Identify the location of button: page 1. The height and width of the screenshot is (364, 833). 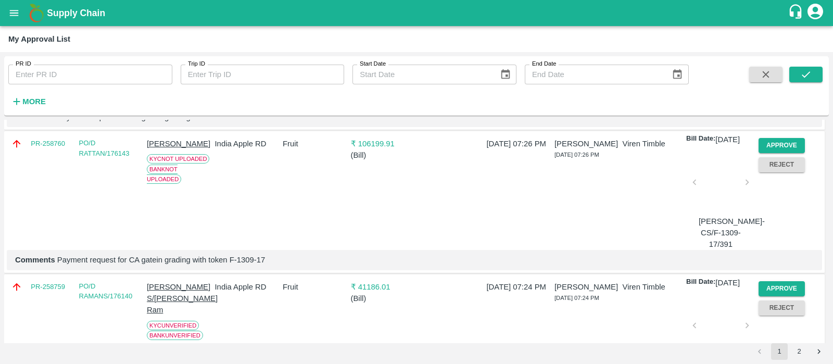
(779, 351).